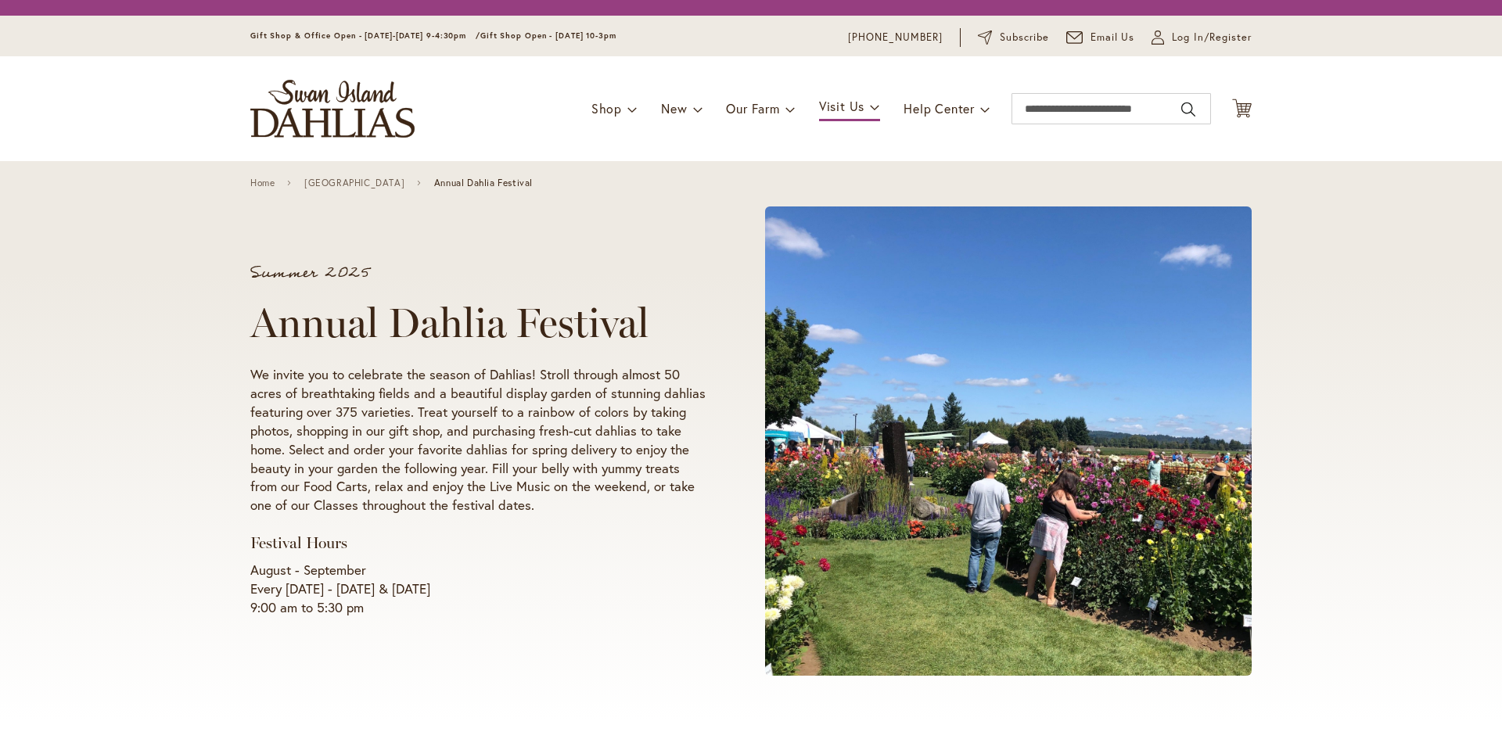 Image resolution: width=1502 pixels, height=739 pixels. What do you see at coordinates (1024, 38) in the screenshot?
I see `span: Subscribe` at bounding box center [1024, 38].